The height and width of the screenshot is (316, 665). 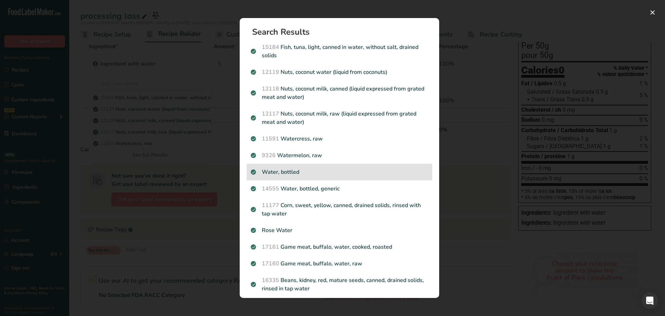 I want to click on p: Fish, tuna, light, canned in water, without salt, drained solids, so click(x=339, y=51).